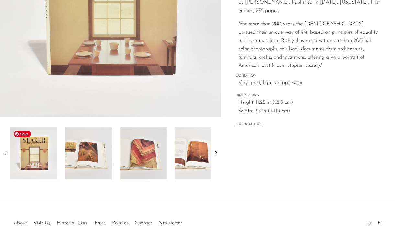  I want to click on a: PT, so click(381, 223).